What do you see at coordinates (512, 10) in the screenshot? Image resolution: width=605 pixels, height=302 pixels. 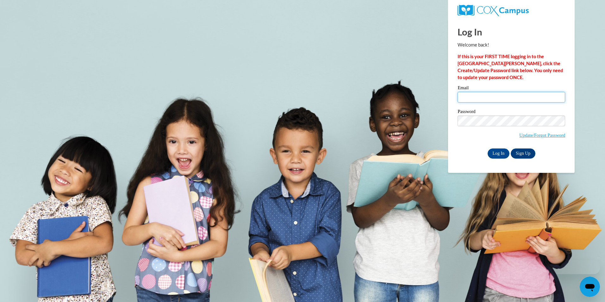 I see `a: COX Campus` at bounding box center [512, 10].